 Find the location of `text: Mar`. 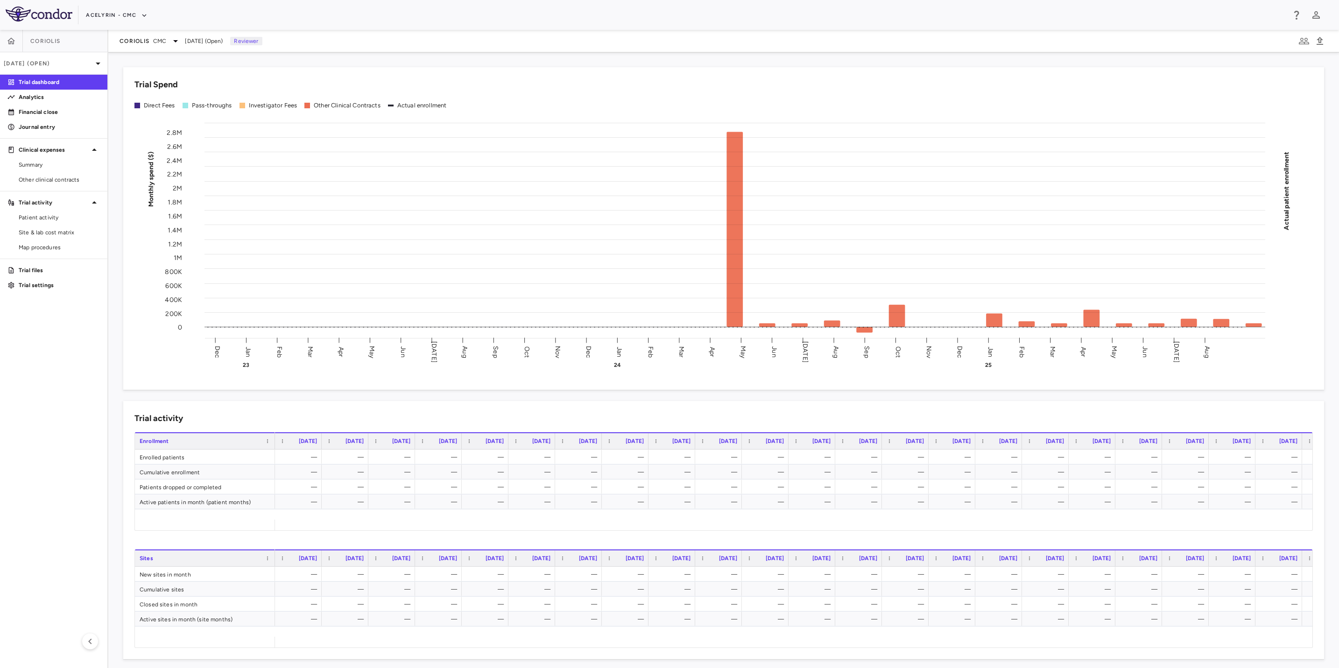

text: Mar is located at coordinates (310, 352).